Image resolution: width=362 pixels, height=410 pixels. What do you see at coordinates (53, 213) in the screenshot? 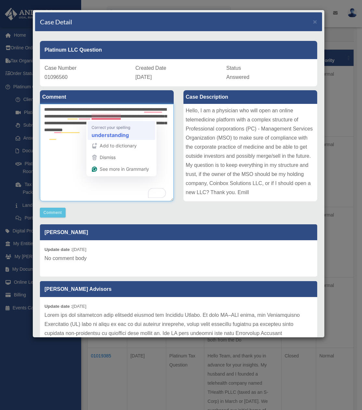
I see `button: Comment` at bounding box center [53, 213].